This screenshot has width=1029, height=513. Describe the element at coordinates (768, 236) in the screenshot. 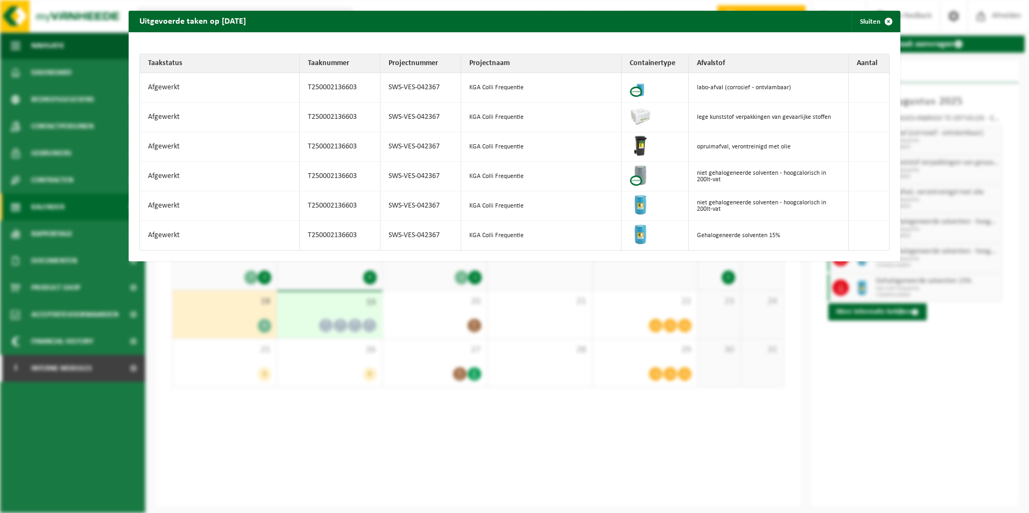

I see `td: Gehalogeneerde solventen 15%` at that location.